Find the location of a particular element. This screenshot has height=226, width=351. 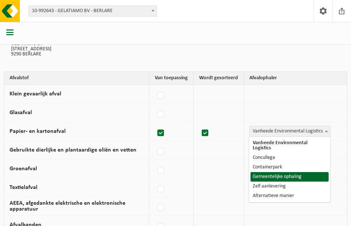

span: Vanheede Environmental Logistics is located at coordinates (290, 131).